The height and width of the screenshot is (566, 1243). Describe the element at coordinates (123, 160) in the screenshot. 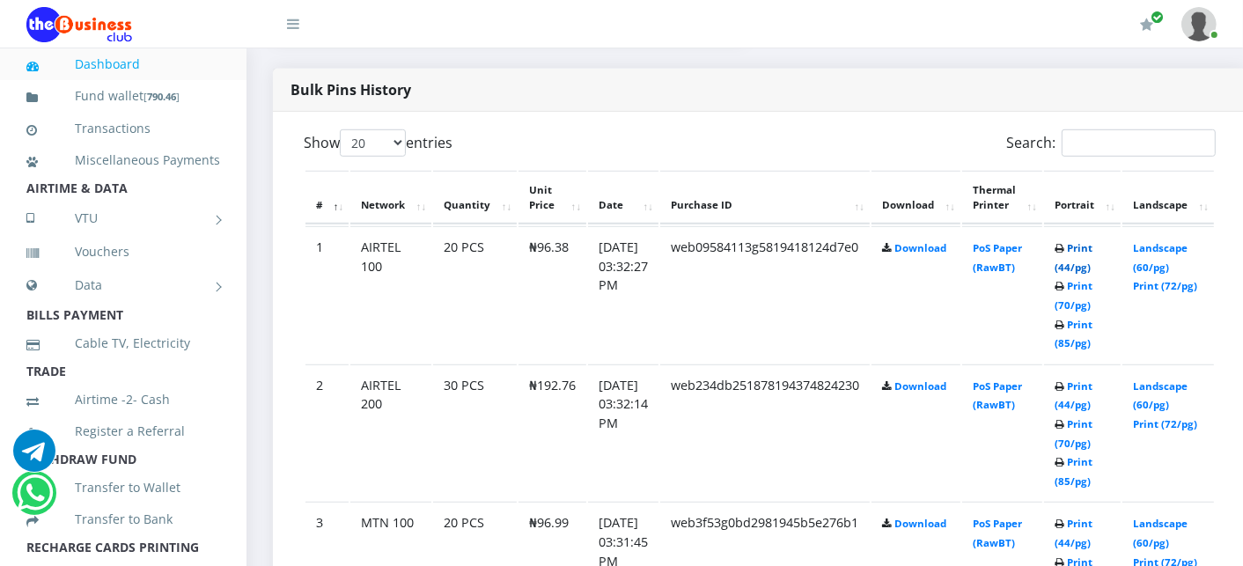

I see `a: Miscellaneous Payments` at that location.